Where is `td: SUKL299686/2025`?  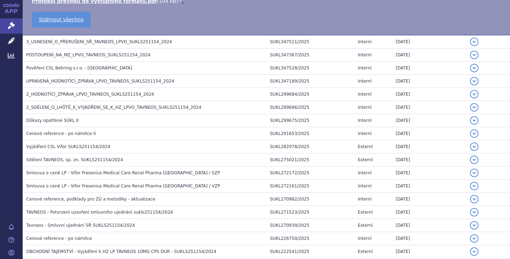
td: SUKL299686/2025 is located at coordinates (310, 107).